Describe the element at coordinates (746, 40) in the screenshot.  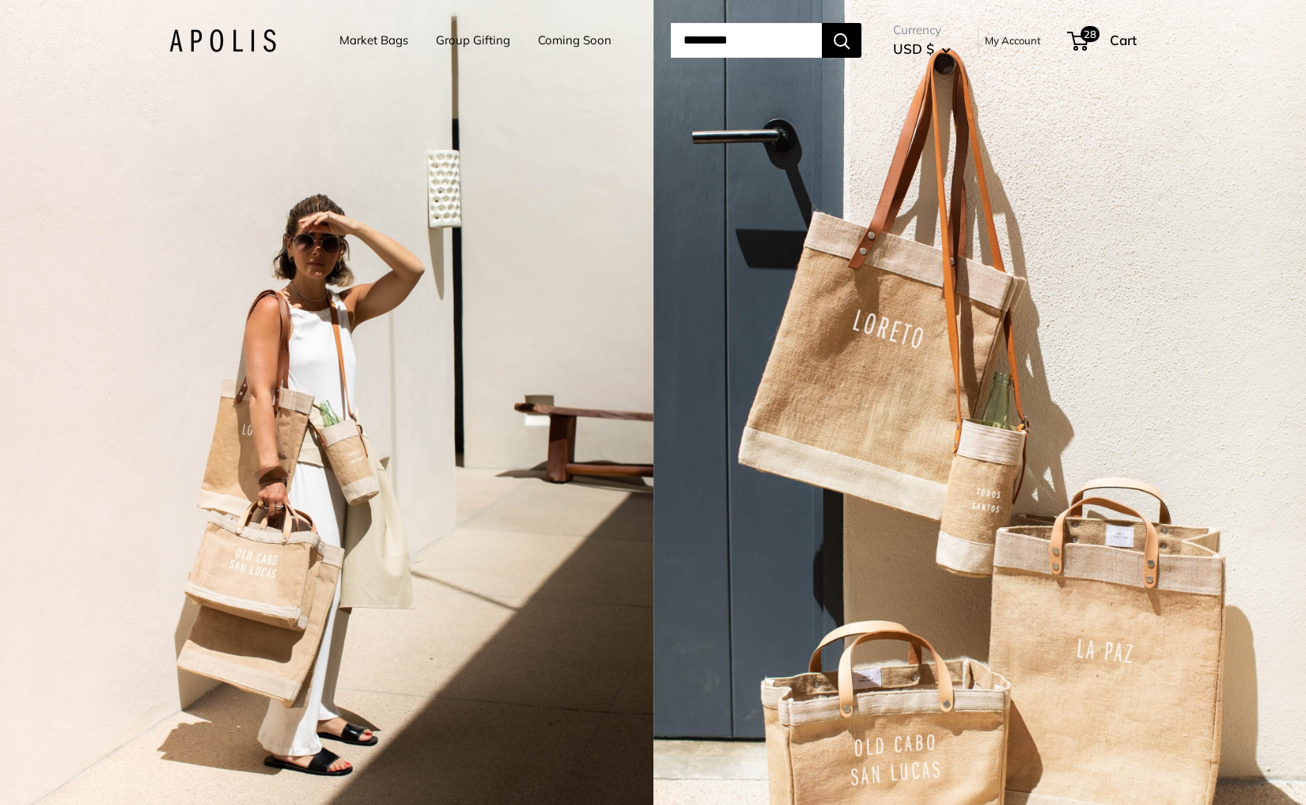
I see `input: Search...` at that location.